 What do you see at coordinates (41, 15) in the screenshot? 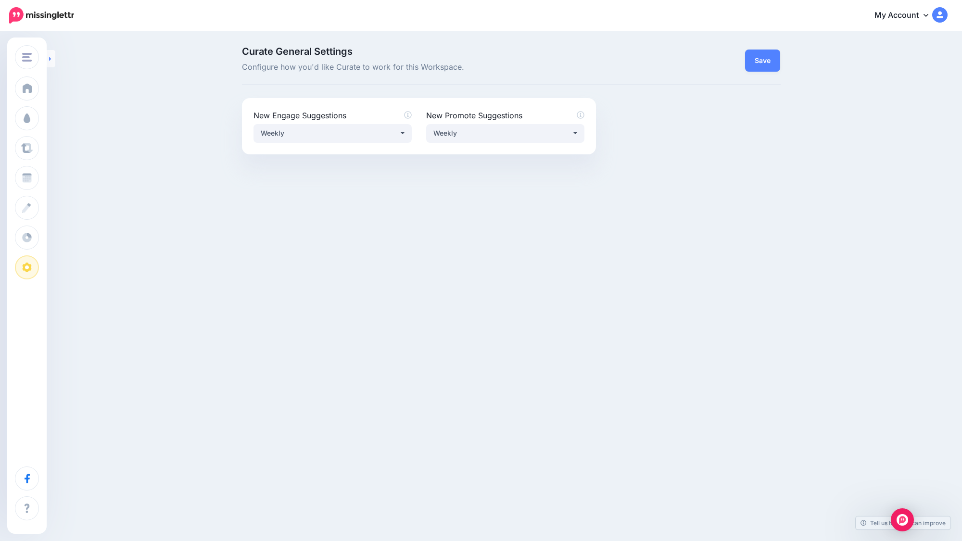
I see `img: Missinglettr` at bounding box center [41, 15].